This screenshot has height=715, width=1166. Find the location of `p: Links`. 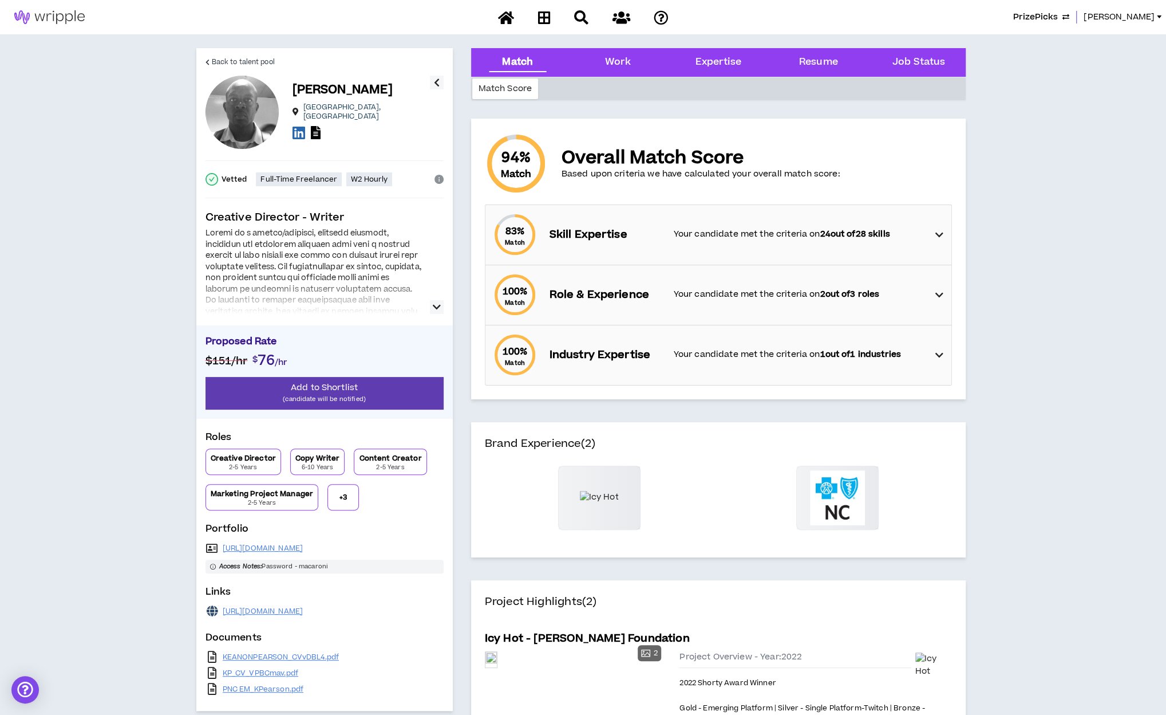

p: Links is located at coordinates (325, 594).